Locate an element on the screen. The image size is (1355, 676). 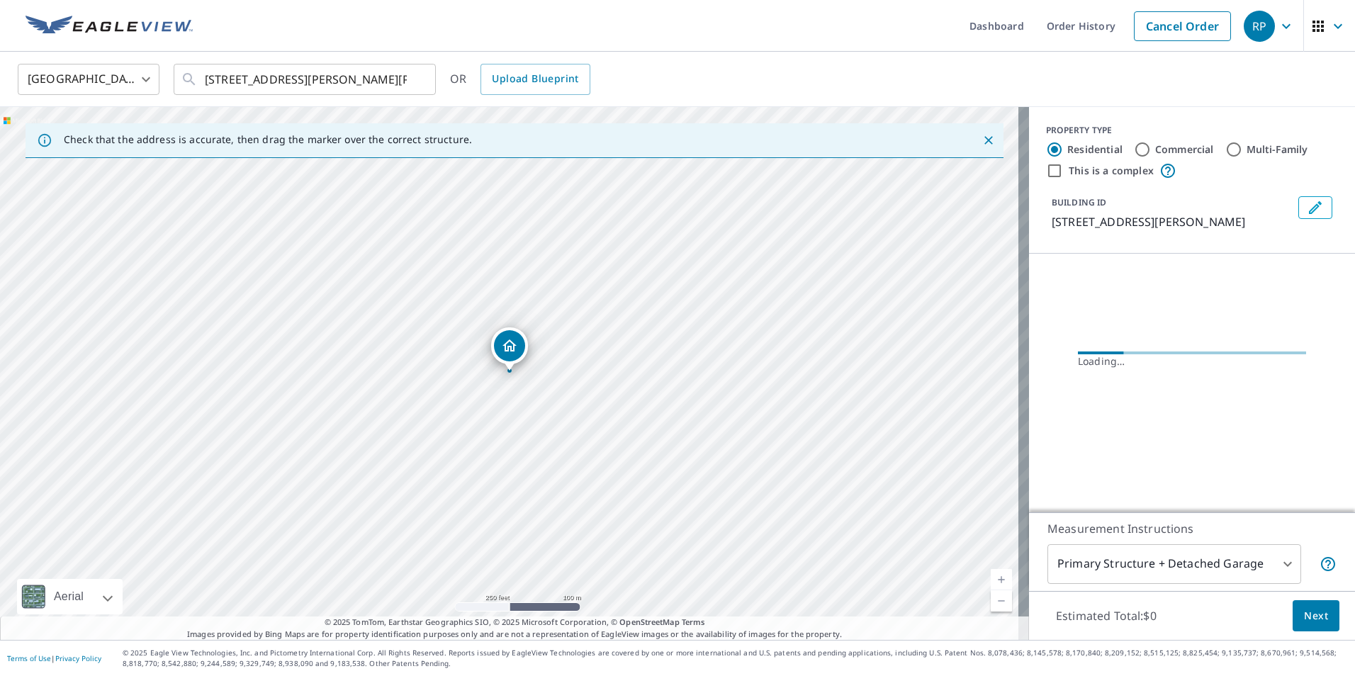
label: Residential is located at coordinates (1095, 150).